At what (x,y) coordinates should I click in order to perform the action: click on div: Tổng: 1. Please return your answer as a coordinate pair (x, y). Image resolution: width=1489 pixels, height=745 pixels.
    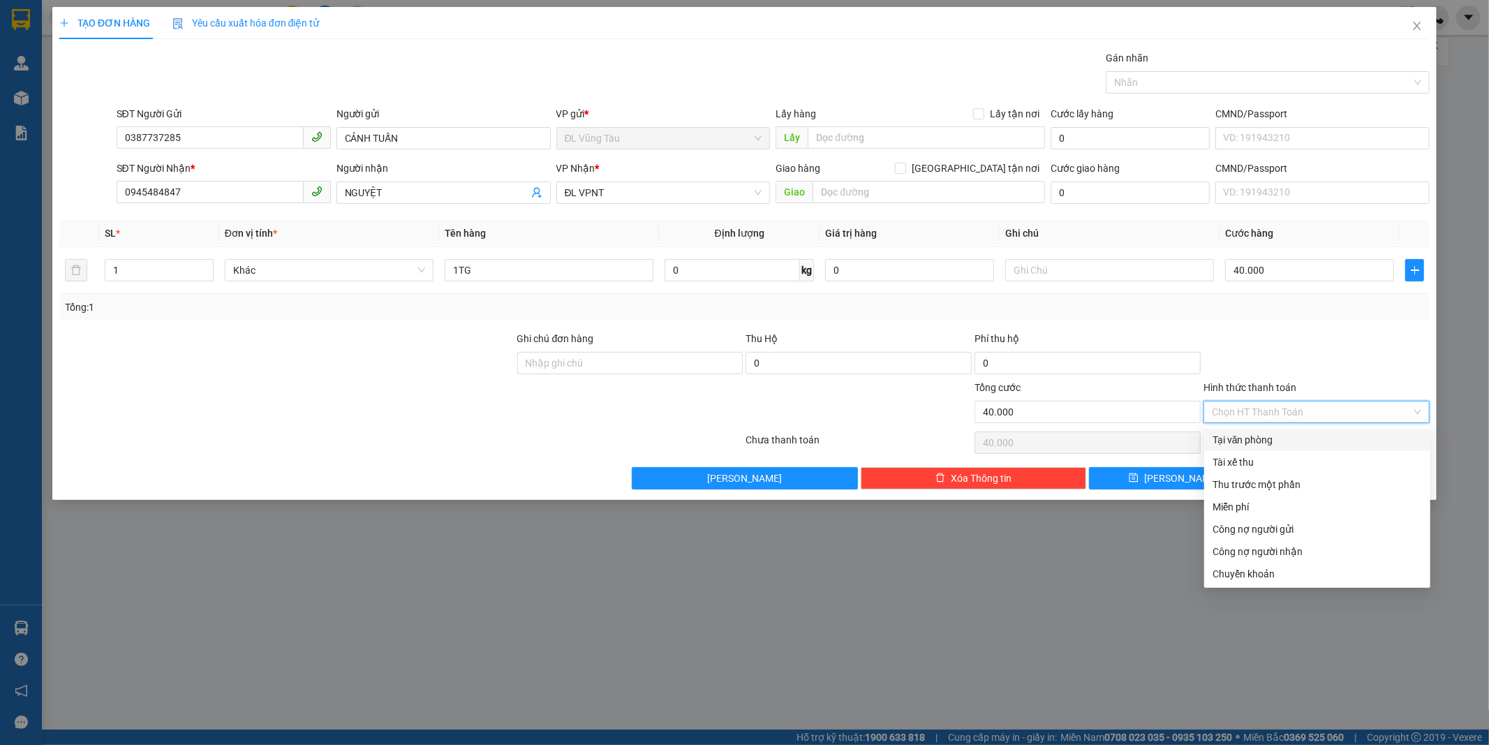
    Looking at the image, I should click on (320, 307).